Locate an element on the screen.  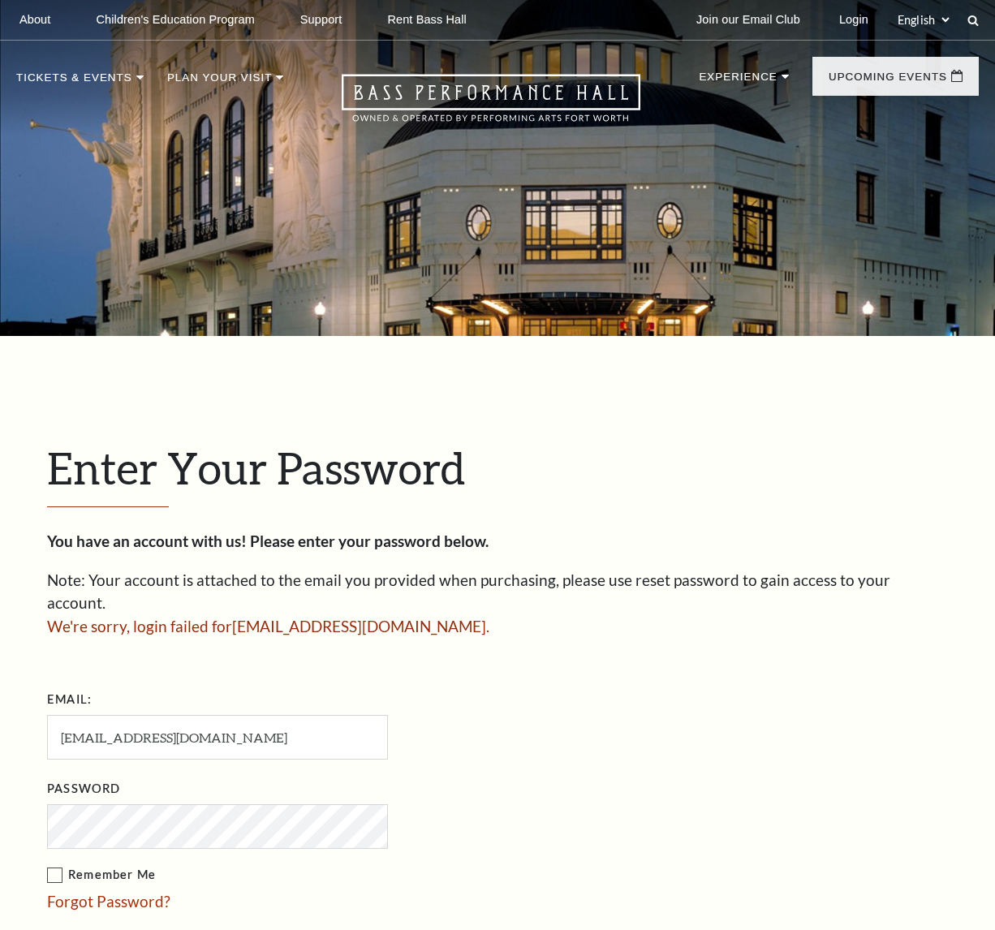
select: Select: is located at coordinates (922, 19).